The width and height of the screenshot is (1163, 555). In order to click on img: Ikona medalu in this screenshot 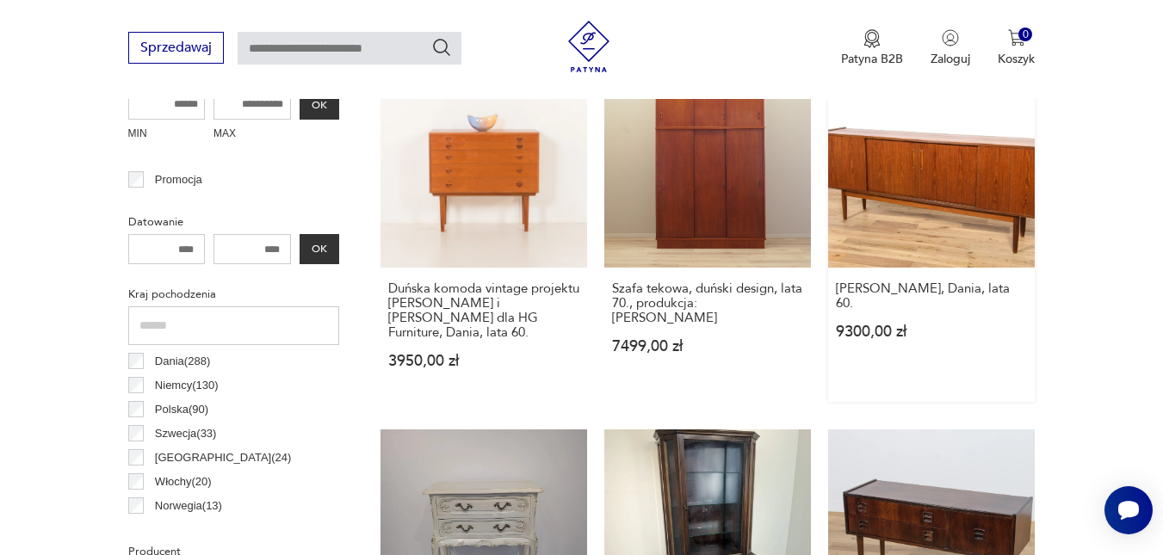, I will do `click(872, 39)`.